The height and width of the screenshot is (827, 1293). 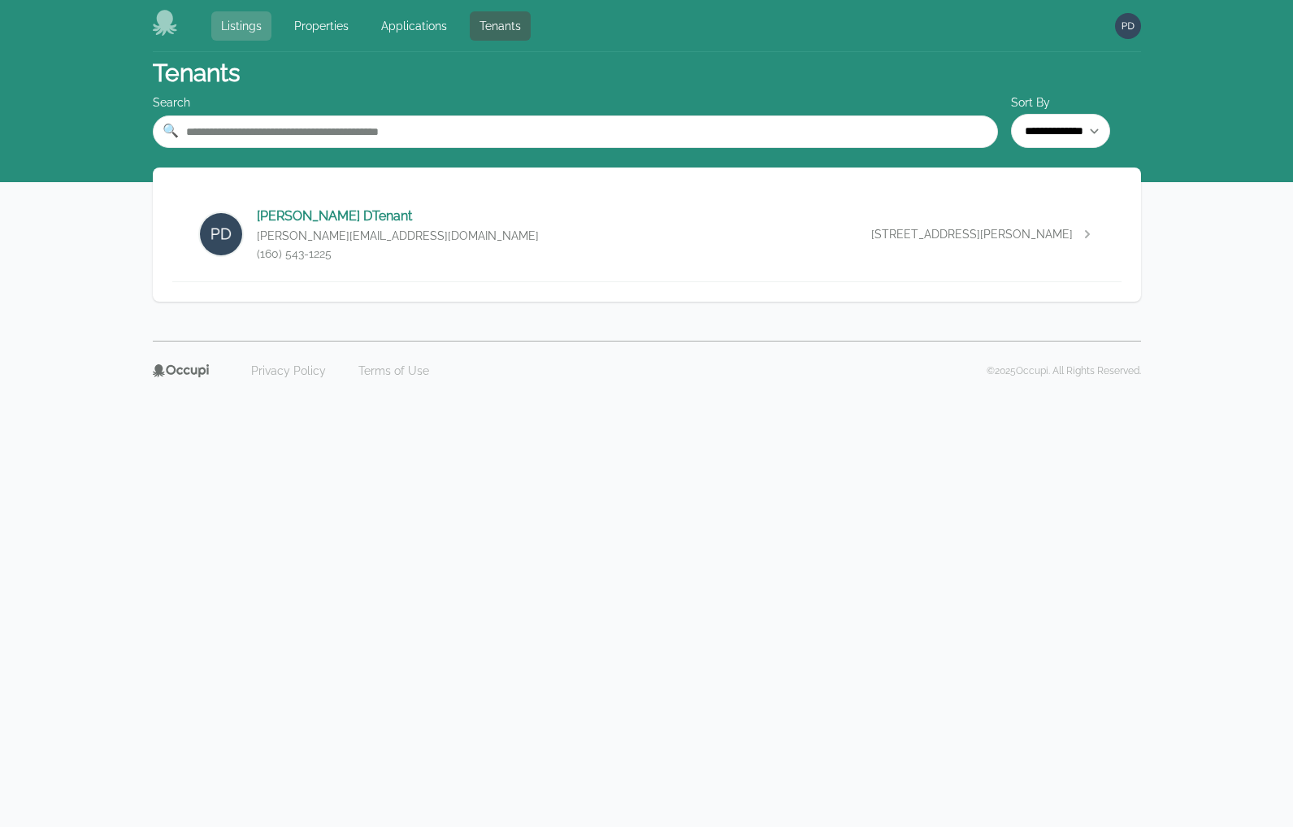 What do you see at coordinates (241, 26) in the screenshot?
I see `a: Listings` at bounding box center [241, 26].